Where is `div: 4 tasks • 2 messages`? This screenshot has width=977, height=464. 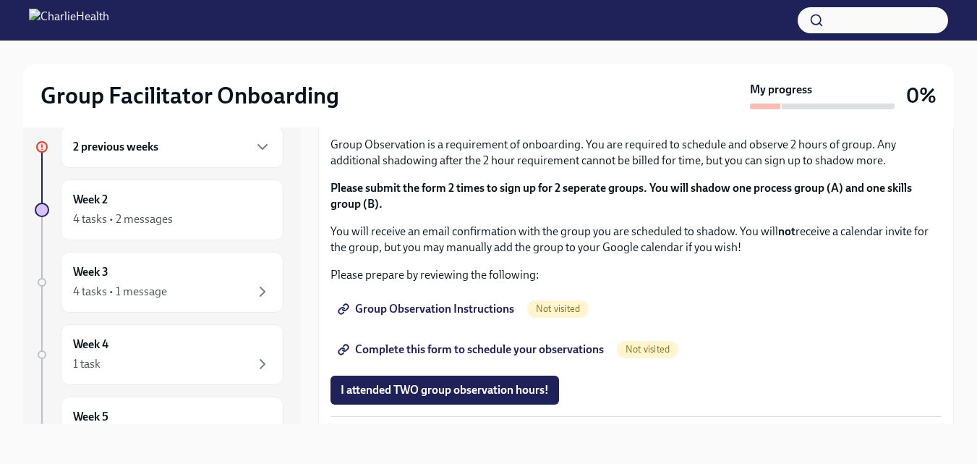 div: 4 tasks • 2 messages is located at coordinates (123, 219).